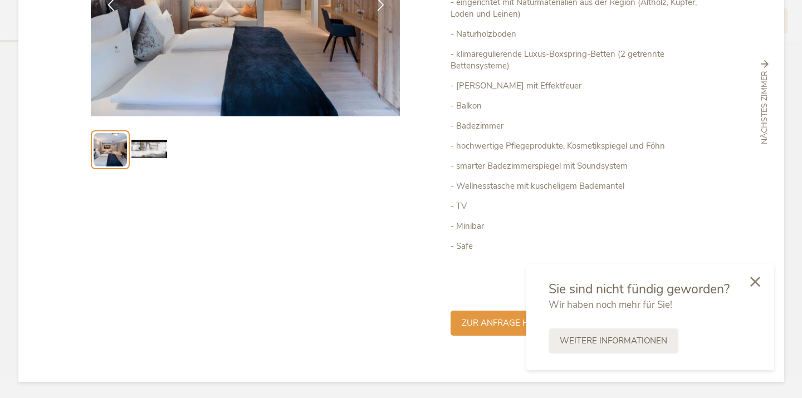  I want to click on span: zur Anfrage hinzufügen, so click(519, 323).